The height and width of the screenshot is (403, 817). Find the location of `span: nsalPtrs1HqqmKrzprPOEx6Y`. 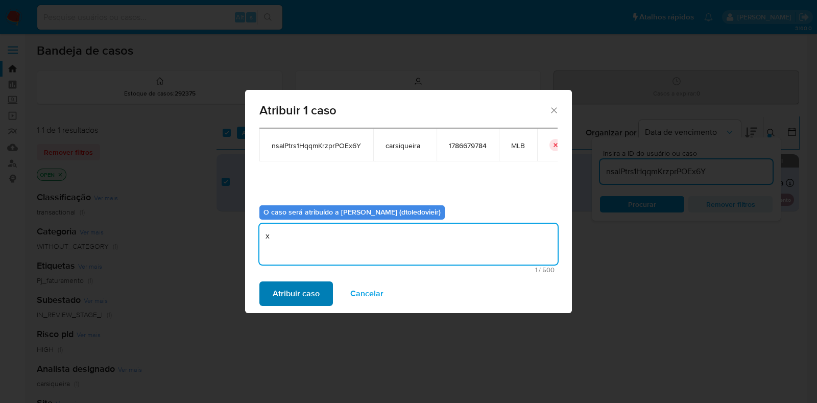

span: nsalPtrs1HqqmKrzprPOEx6Y is located at coordinates (316, 146).